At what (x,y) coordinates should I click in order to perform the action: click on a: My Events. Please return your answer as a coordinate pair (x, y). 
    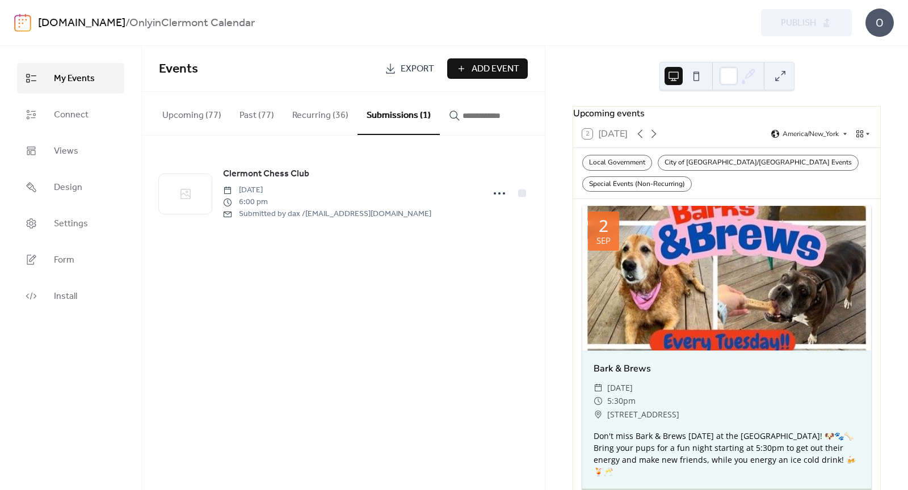
    Looking at the image, I should click on (70, 78).